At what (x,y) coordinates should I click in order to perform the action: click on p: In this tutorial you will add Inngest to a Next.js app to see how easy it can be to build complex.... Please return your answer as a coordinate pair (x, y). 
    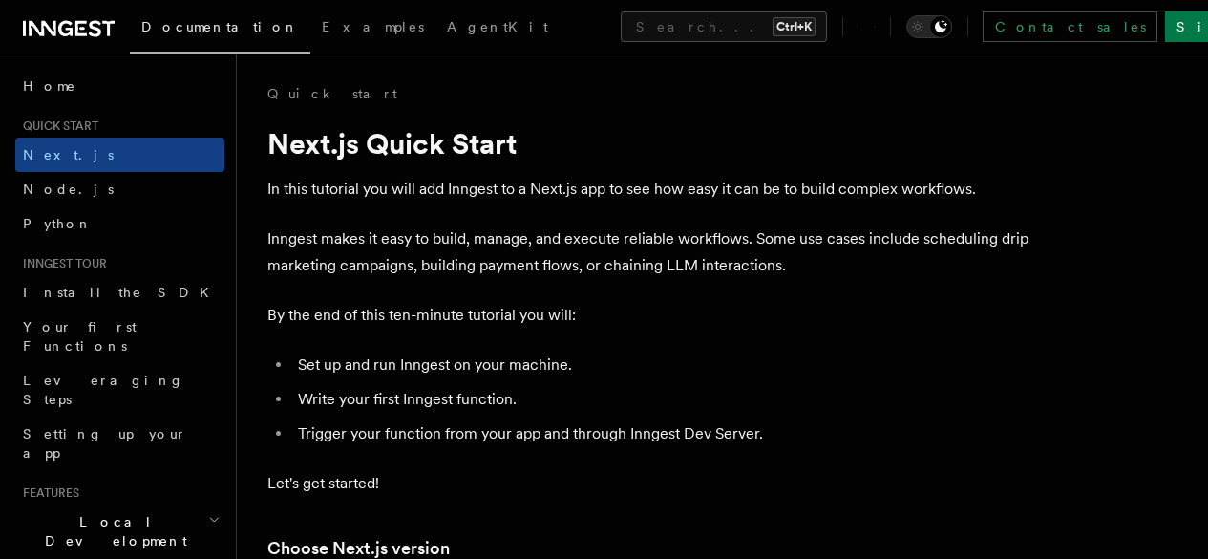
    Looking at the image, I should click on (649, 189).